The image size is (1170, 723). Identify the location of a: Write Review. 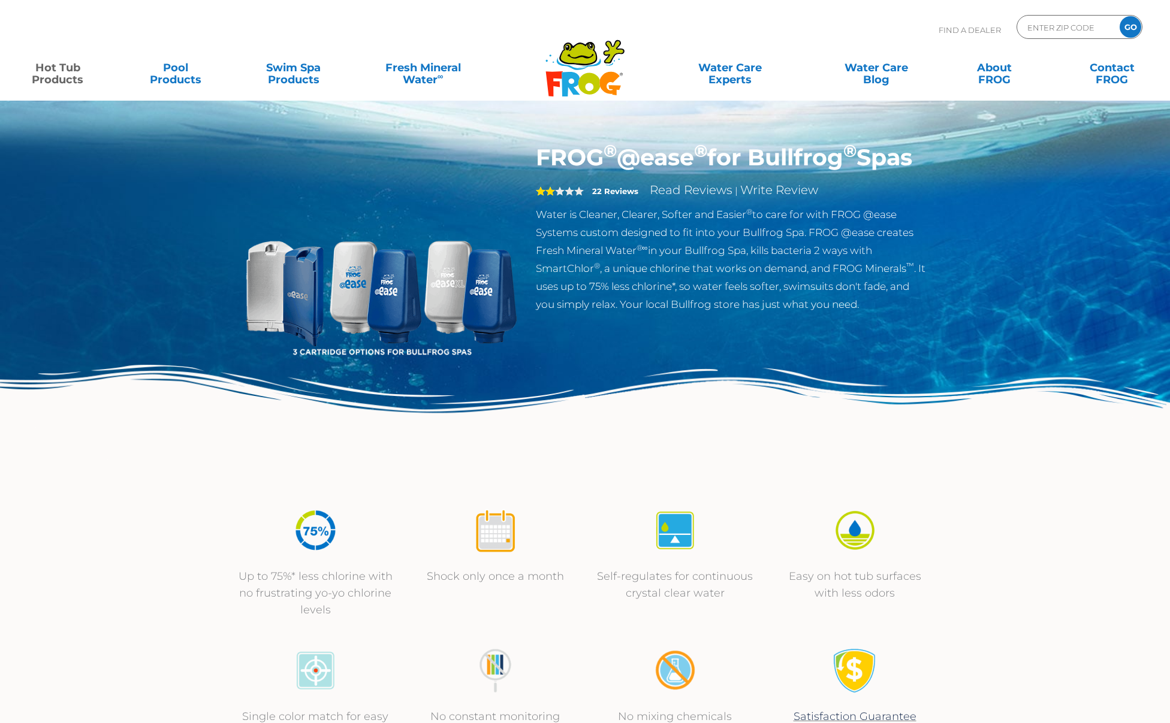
(779, 190).